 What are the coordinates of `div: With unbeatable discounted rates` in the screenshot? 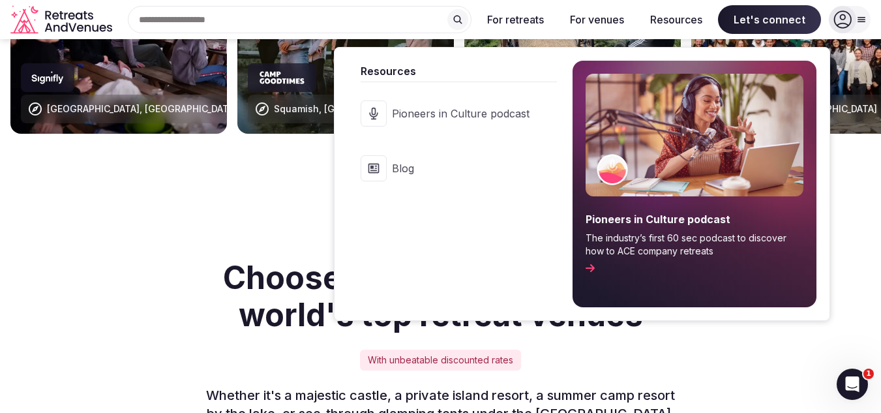 It's located at (440, 360).